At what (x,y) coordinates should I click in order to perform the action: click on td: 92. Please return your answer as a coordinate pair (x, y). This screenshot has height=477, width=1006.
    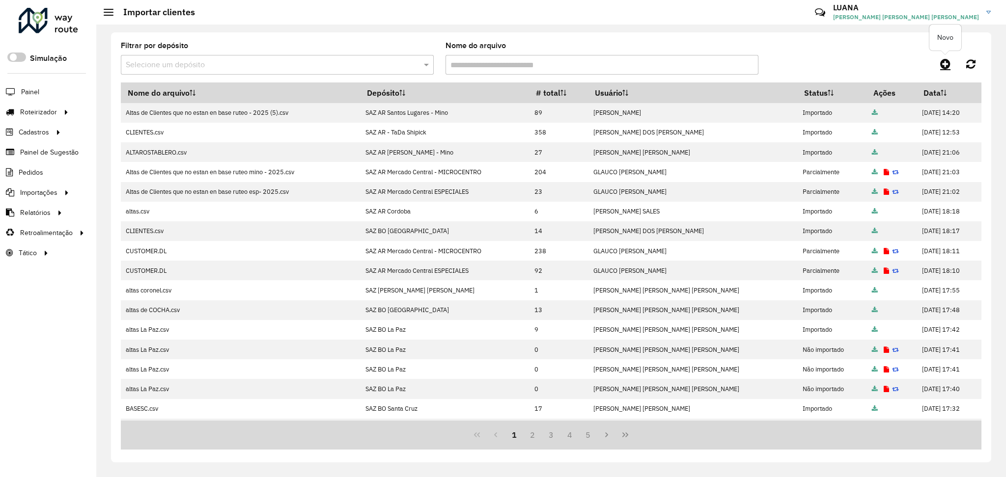
    Looking at the image, I should click on (559, 271).